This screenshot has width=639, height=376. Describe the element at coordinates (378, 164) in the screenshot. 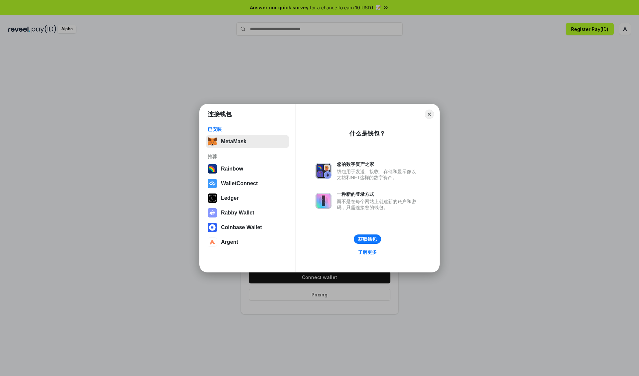

I see `div: 您的数字资产之家` at that location.